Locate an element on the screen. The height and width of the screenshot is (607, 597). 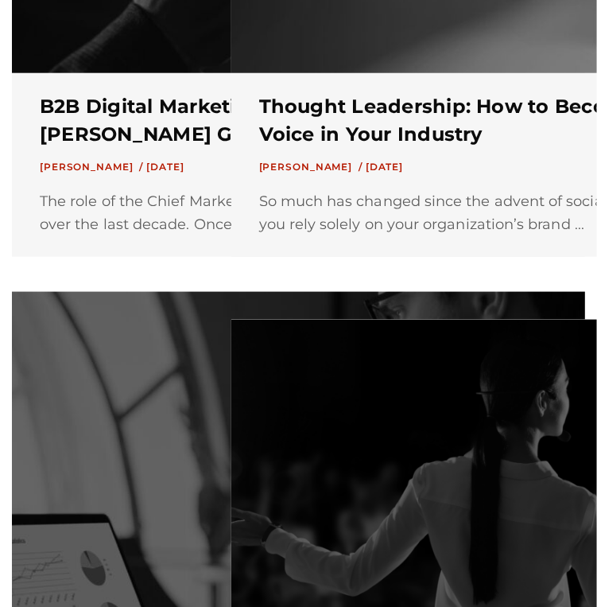
div: The role of the Chief Marketing Officer (CMO) has changed dramatically over the last decade. Once... is located at coordinates (298, 213).